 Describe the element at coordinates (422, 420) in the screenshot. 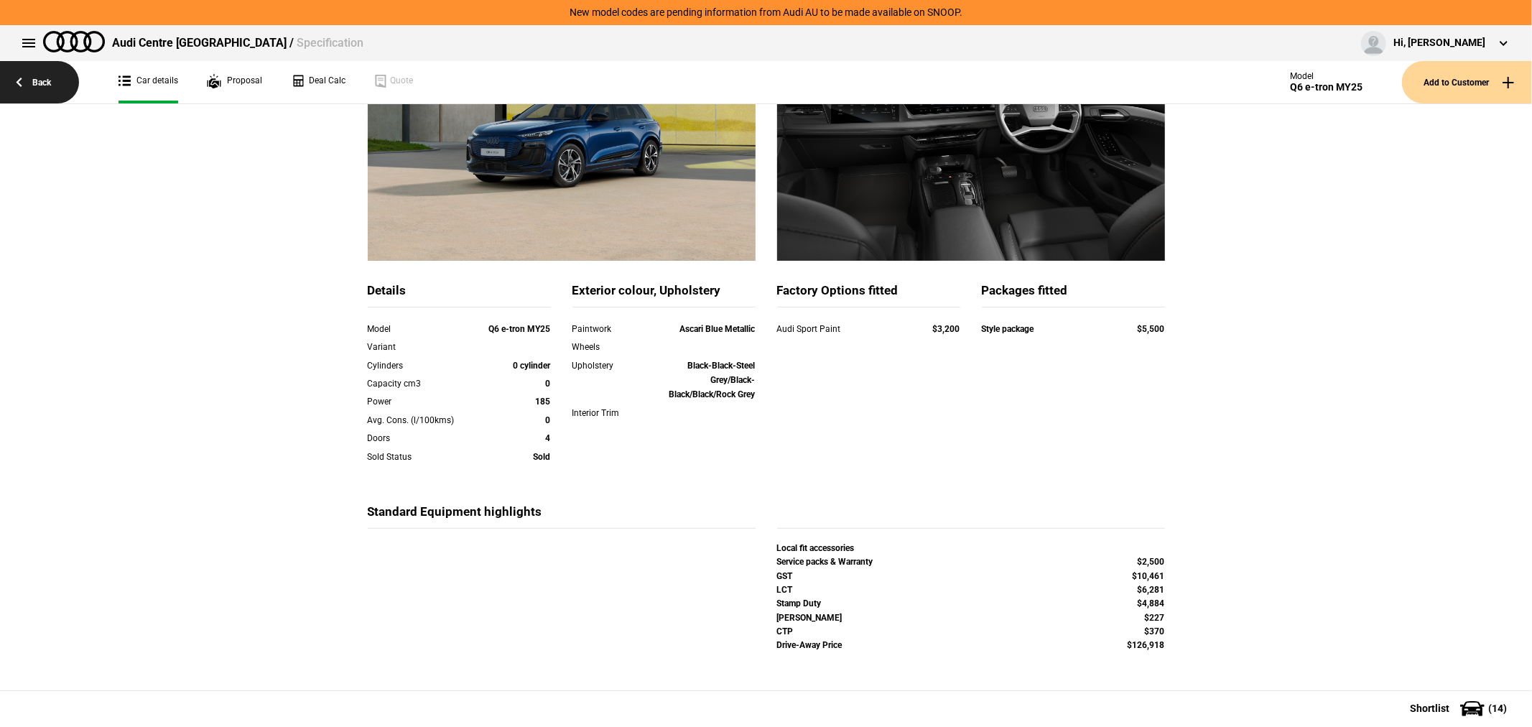

I see `div: Avg. Cons. (l/100kms)` at that location.